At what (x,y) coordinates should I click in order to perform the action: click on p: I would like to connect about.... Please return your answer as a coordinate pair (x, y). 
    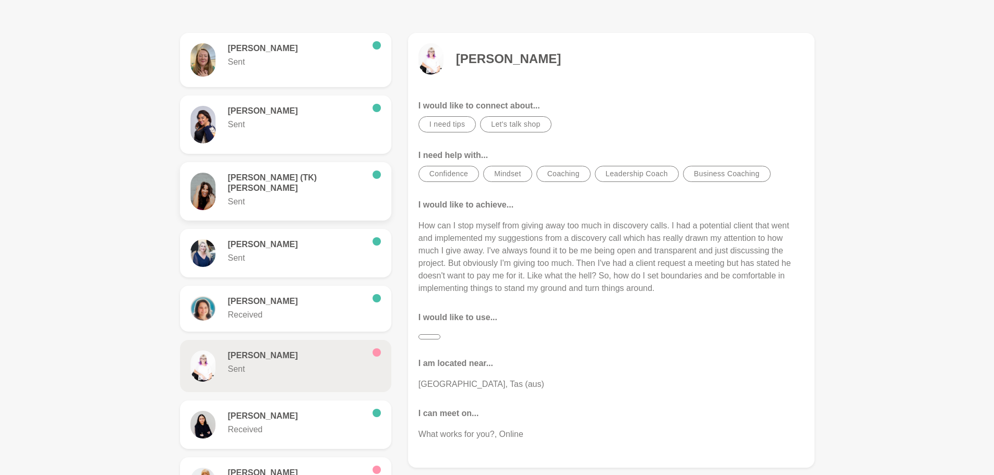
    Looking at the image, I should click on (611, 106).